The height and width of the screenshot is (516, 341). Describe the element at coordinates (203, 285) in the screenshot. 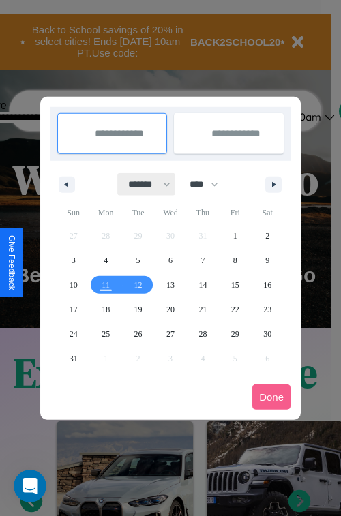

I see `button: 14` at that location.